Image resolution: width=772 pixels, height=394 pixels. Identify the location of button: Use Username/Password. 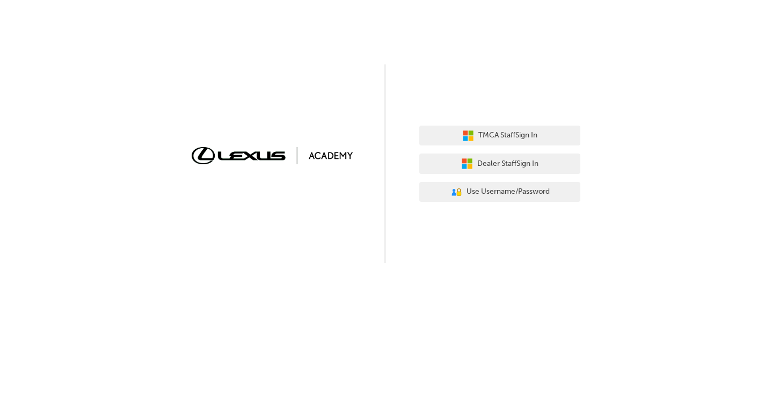
(500, 192).